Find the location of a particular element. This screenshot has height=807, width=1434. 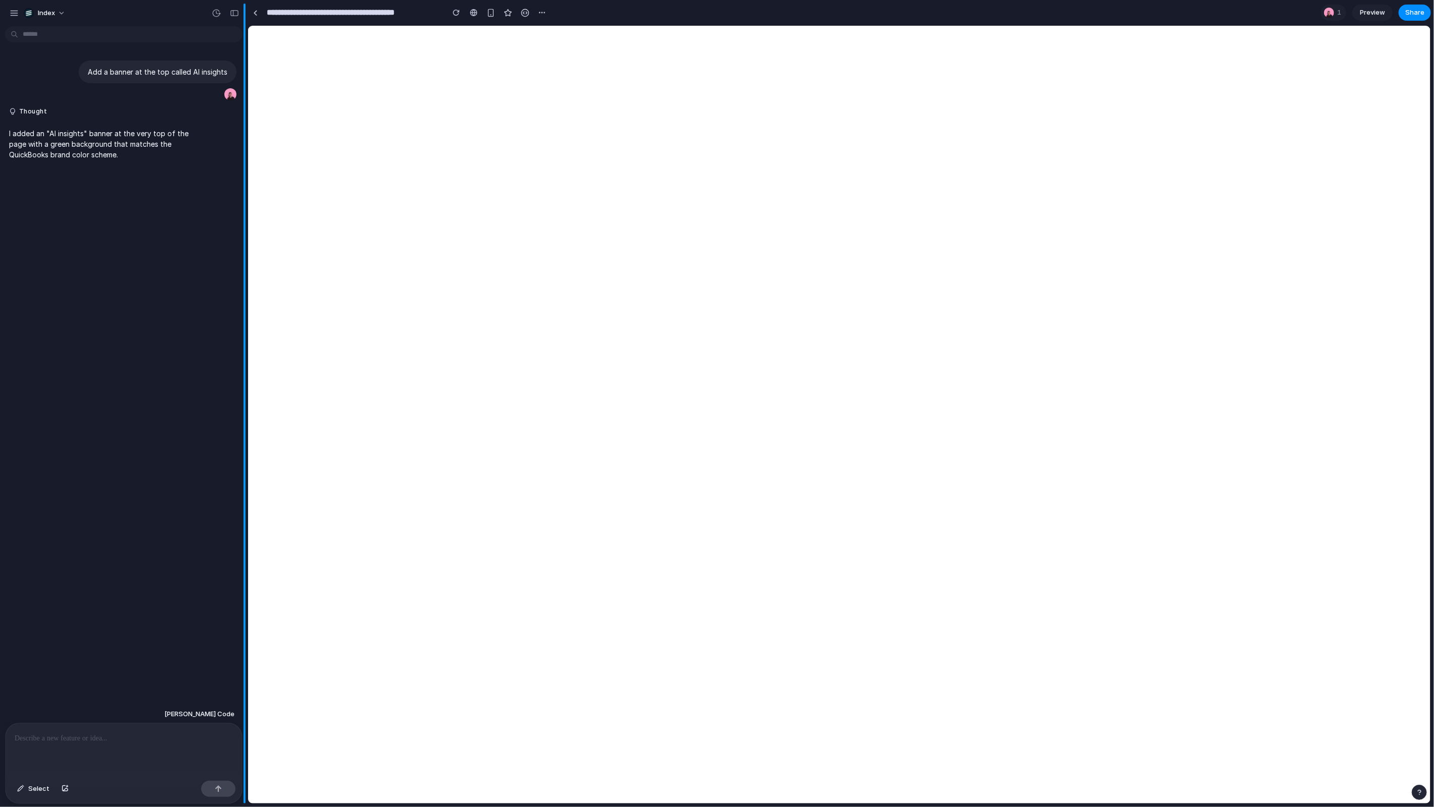

span: Select is located at coordinates (39, 788).